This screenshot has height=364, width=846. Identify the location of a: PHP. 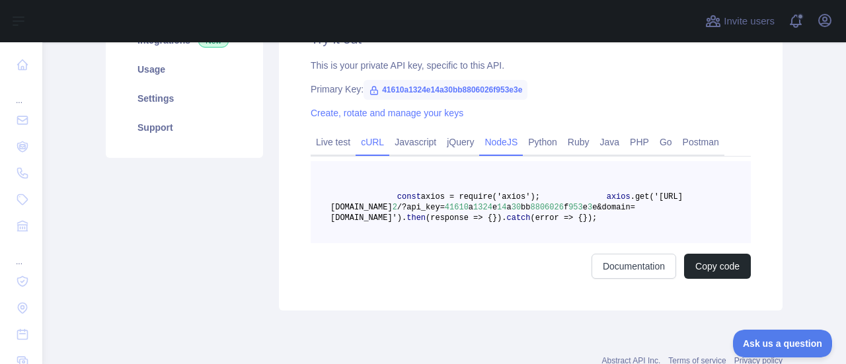
(639, 142).